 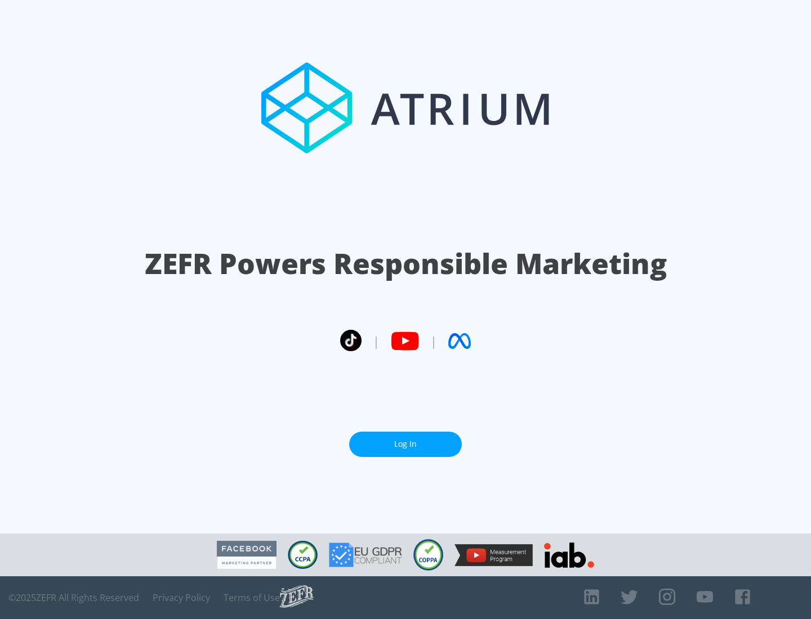 What do you see at coordinates (428, 555) in the screenshot?
I see `img: COPPA Compliant` at bounding box center [428, 555].